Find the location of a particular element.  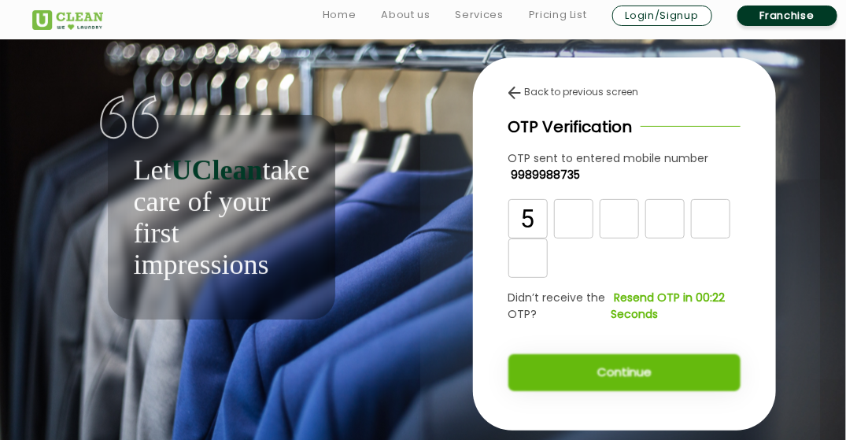

span: Didn’t receive the OTP? is located at coordinates (560, 306).